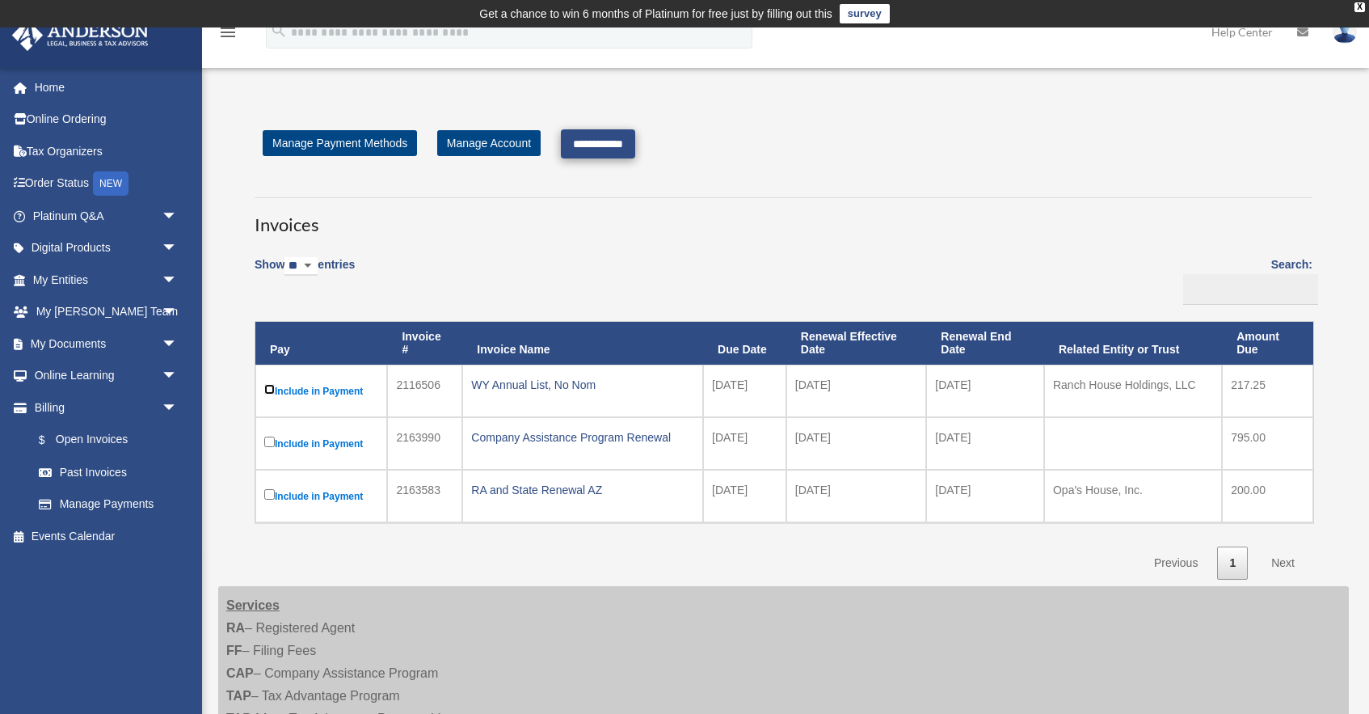 The image size is (1369, 714). What do you see at coordinates (1133, 390) in the screenshot?
I see `td: Ranch House Holdings, LLC` at bounding box center [1133, 390].